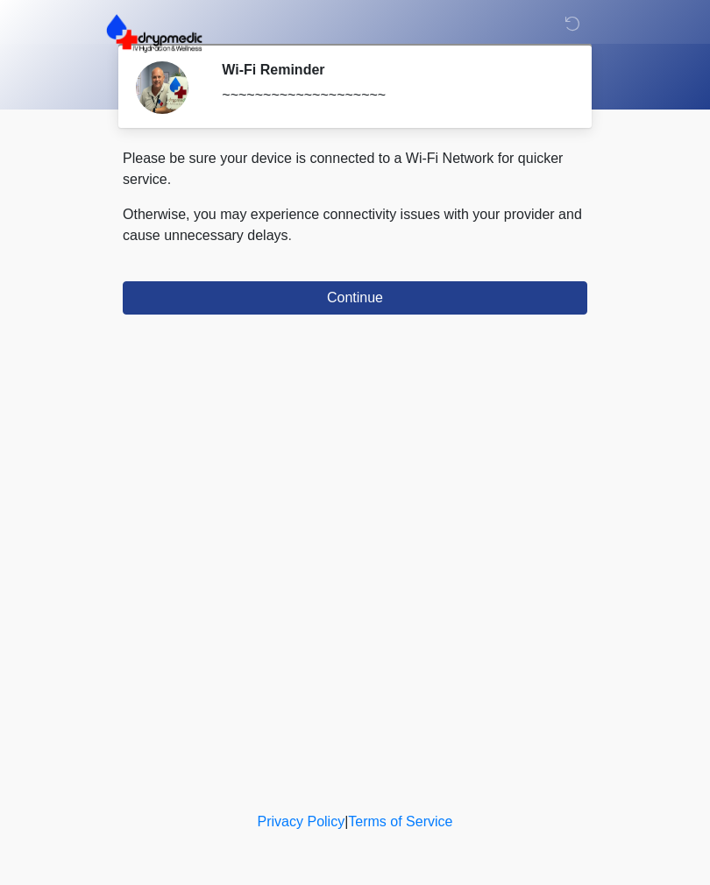 The height and width of the screenshot is (885, 710). I want to click on img: Agent Avatar, so click(162, 88).